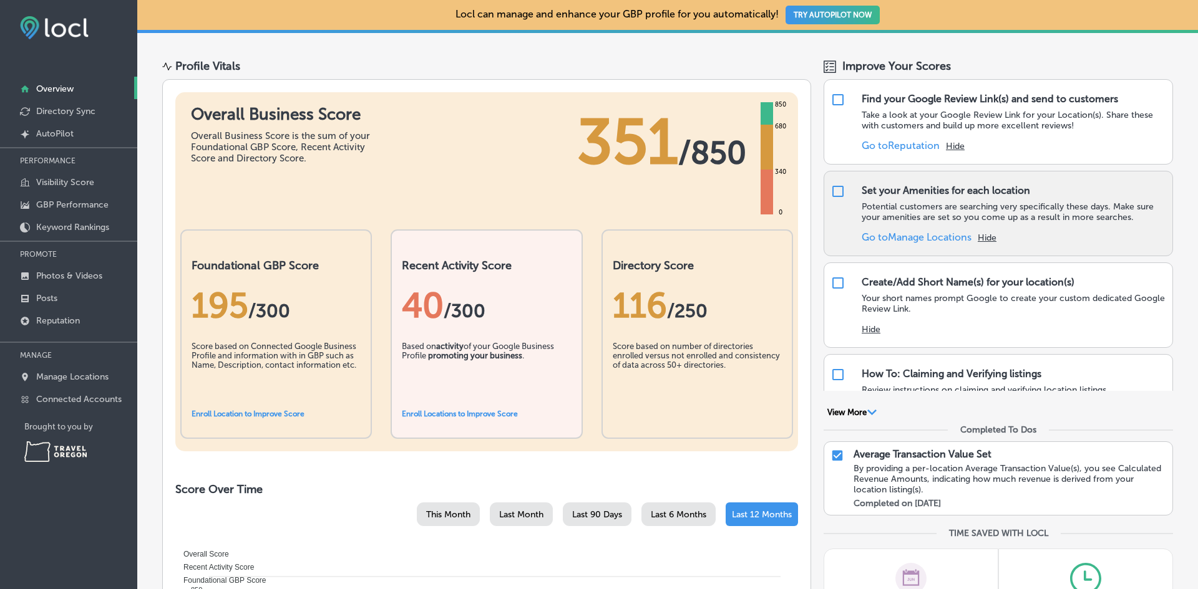 Image resolution: width=1198 pixels, height=589 pixels. Describe the element at coordinates (79, 399) in the screenshot. I see `p: Connected Accounts` at that location.